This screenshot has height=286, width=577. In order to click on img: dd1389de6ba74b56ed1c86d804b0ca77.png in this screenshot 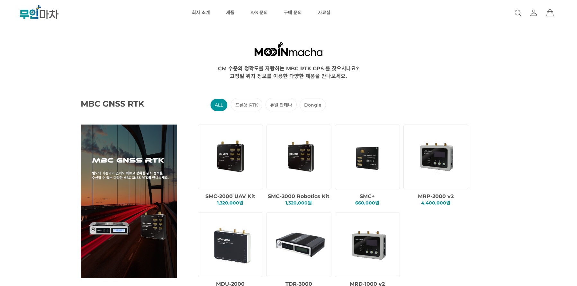, I will do `click(300, 157)`.